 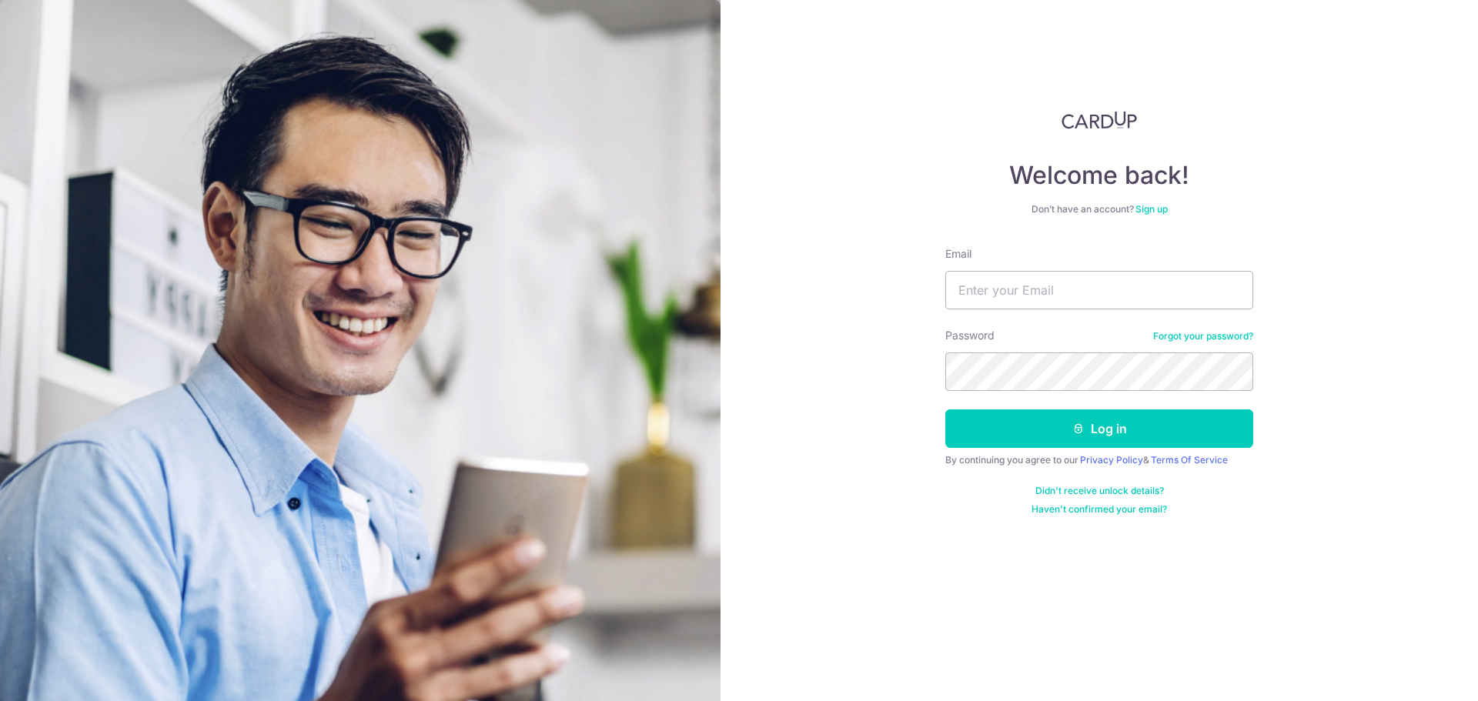 I want to click on img: CardUp Logo, so click(x=1099, y=120).